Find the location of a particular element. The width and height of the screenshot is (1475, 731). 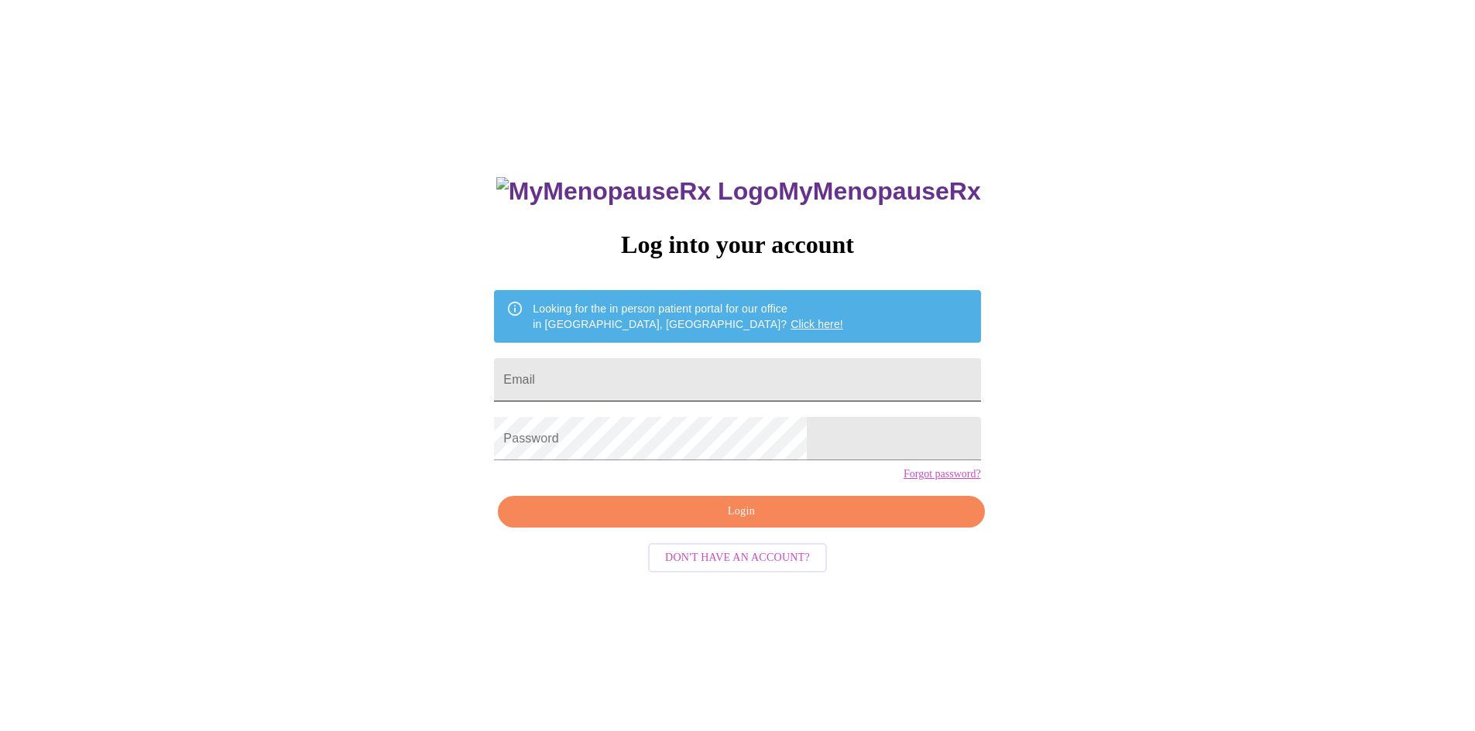

span: Don't have an account? is located at coordinates (737, 558).